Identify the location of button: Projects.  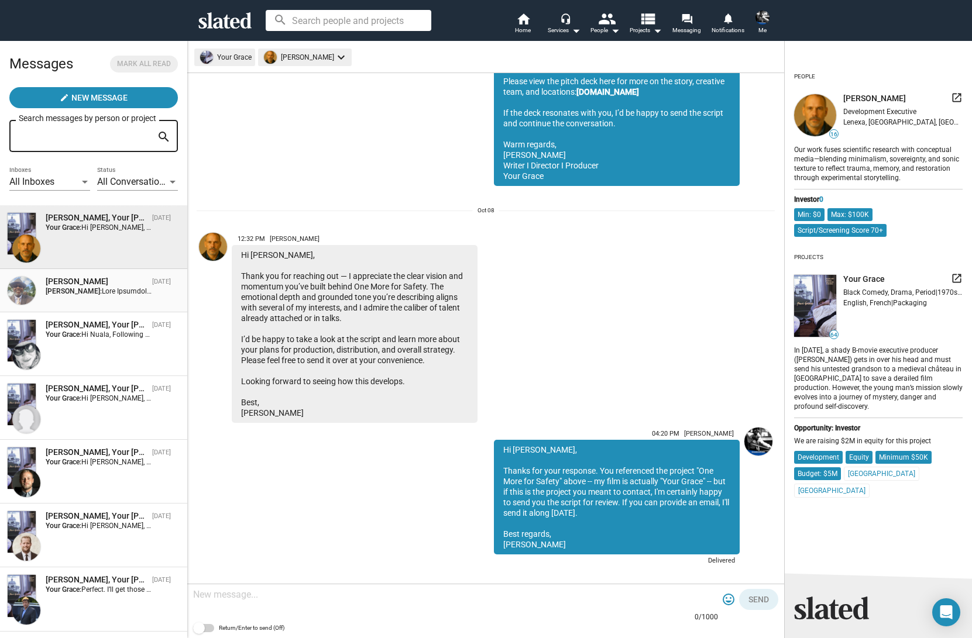
(646, 25).